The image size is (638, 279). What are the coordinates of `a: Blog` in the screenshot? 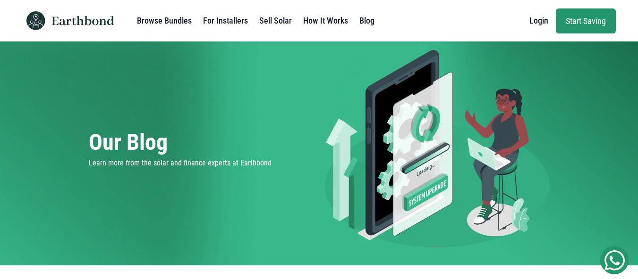 It's located at (367, 21).